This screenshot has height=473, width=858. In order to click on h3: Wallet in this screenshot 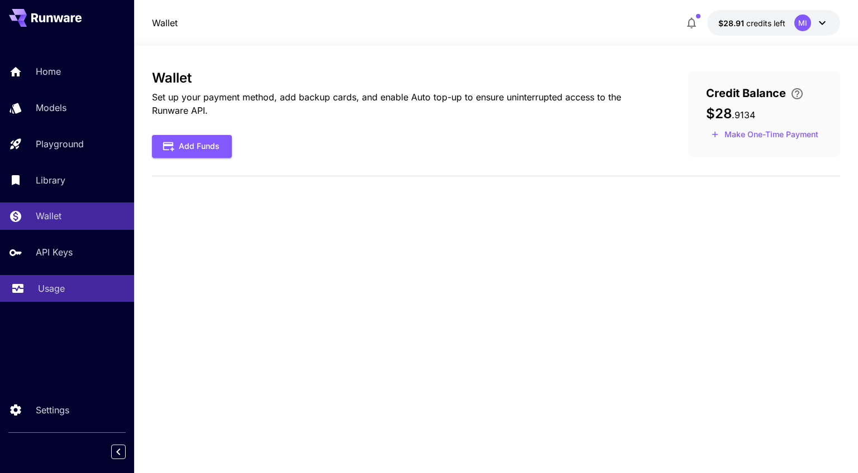, I will do `click(401, 78)`.